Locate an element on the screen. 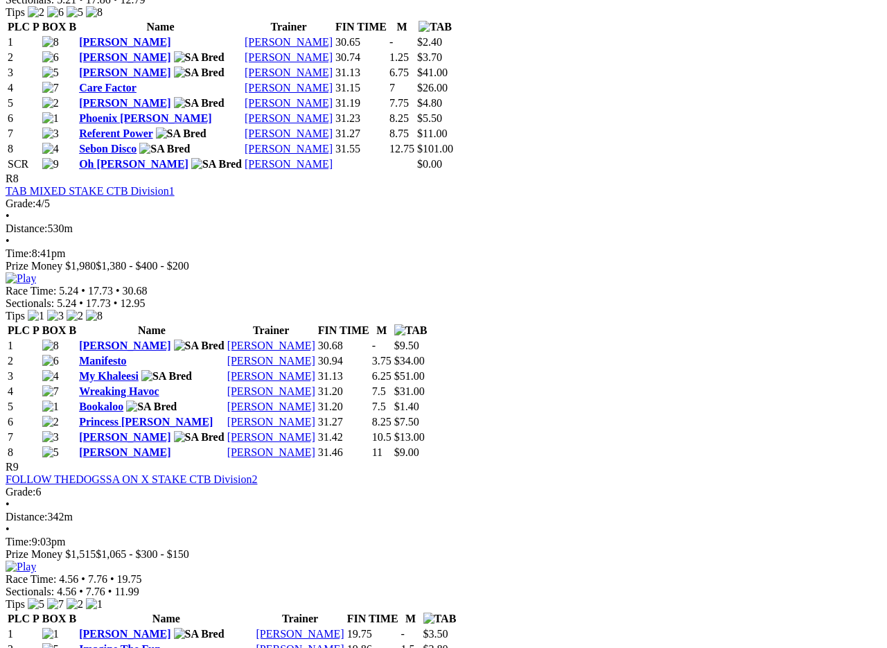 The image size is (887, 648). span: 4.56 is located at coordinates (69, 579).